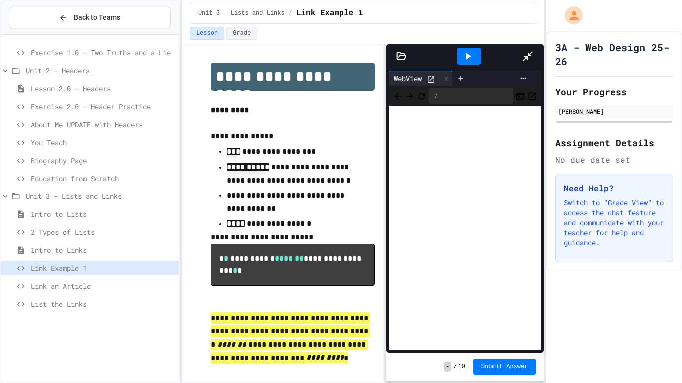  Describe the element at coordinates (103, 106) in the screenshot. I see `span: Exercise 2.0 - Header Practice` at that location.